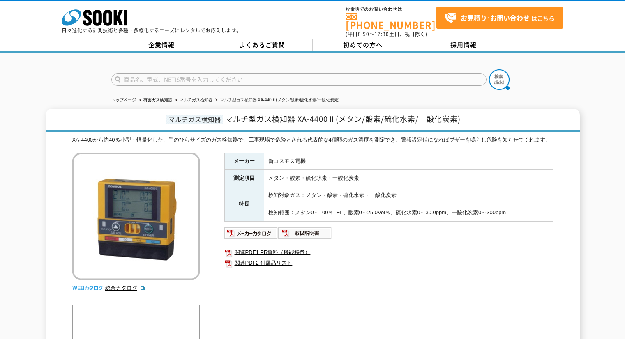 The width and height of the screenshot is (625, 339). What do you see at coordinates (313, 140) in the screenshot?
I see `div: XA-4400から約40％小型・軽量化した、手のひらサイズのガス検知器で、工事現場で危険とされる代表的な4種類のガス濃度を測定でき、警報設定値になればブザーを鳴らし危険を知らせてくれます。` at bounding box center [313, 140].